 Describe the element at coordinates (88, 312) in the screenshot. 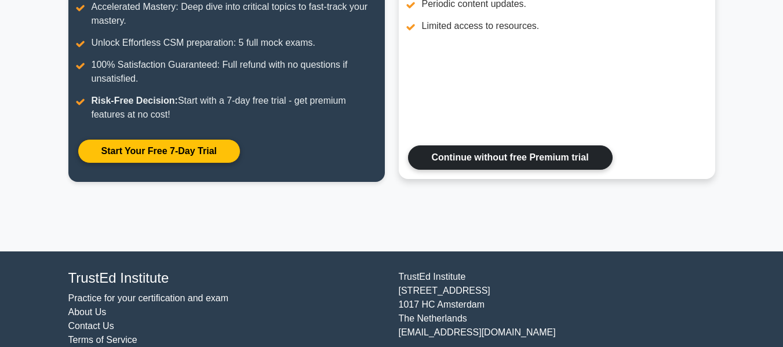

I see `a: About Us` at that location.